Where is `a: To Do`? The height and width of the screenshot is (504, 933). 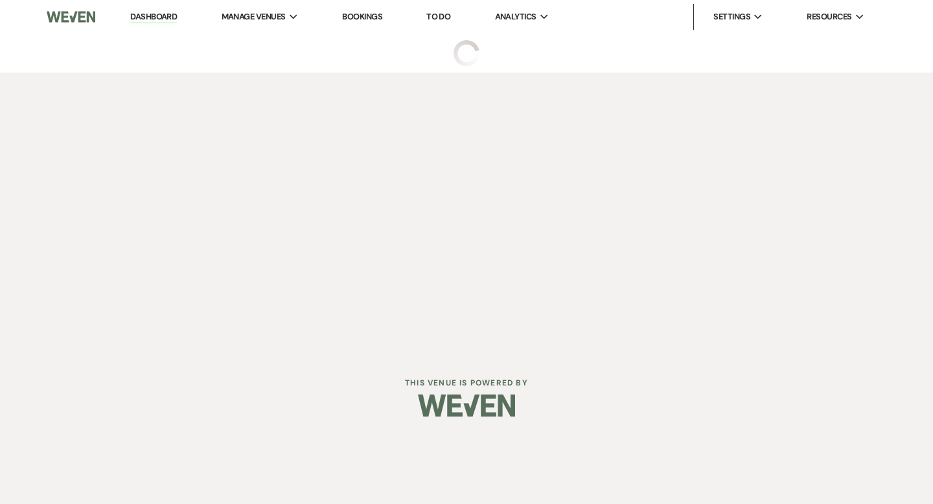 a: To Do is located at coordinates (438, 16).